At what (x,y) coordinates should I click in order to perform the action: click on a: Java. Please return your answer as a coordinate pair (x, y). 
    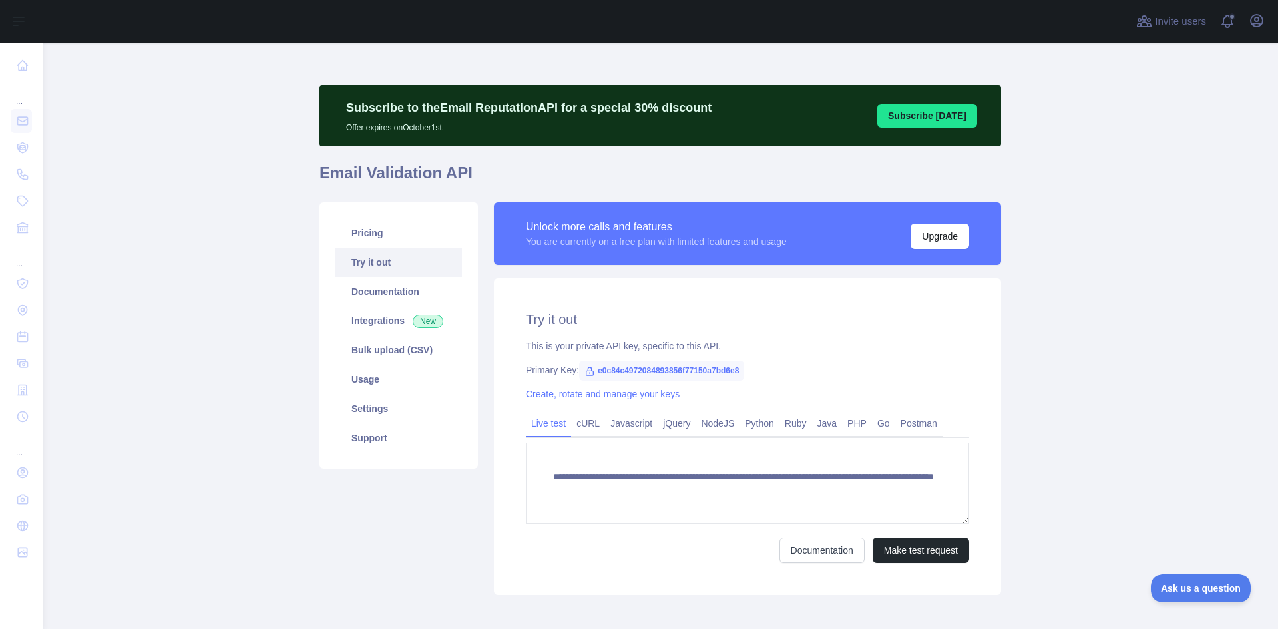
    Looking at the image, I should click on (827, 423).